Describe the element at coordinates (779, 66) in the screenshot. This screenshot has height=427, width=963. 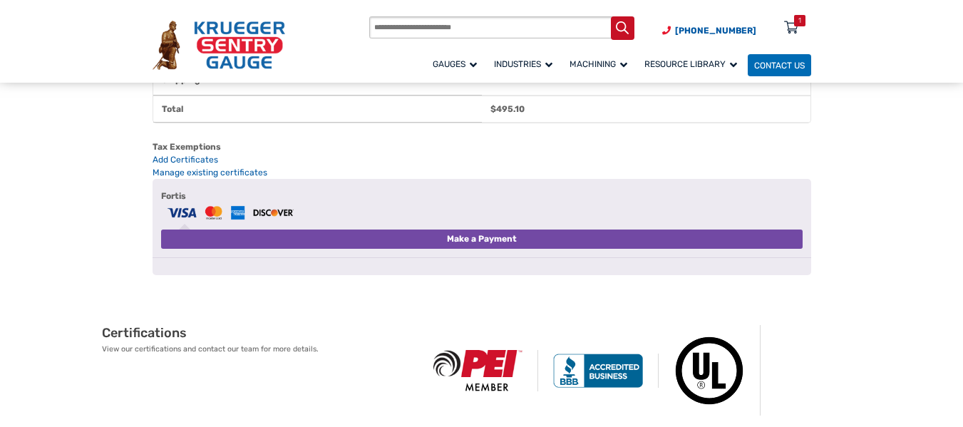
I see `span: Contact Us` at that location.